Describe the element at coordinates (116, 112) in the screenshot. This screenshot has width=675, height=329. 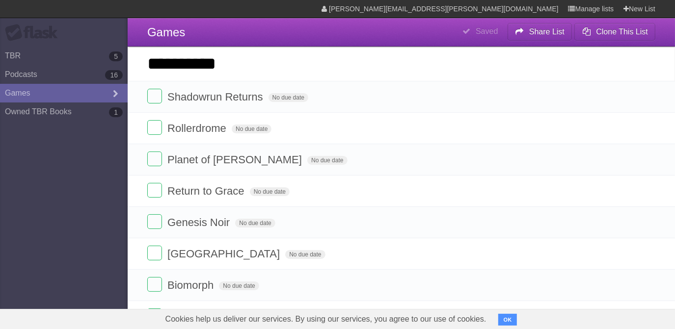
I see `b: 1` at that location.